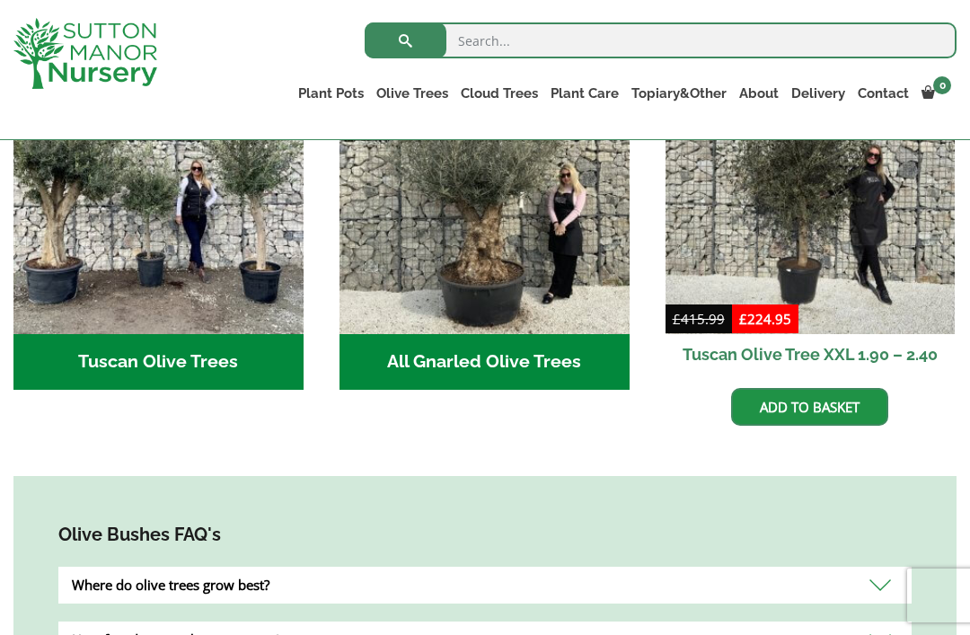  Describe the element at coordinates (809, 407) in the screenshot. I see `a: Add to basket: “Tuscan Olive Tree XXL 1.90 - 2.40”` at that location.